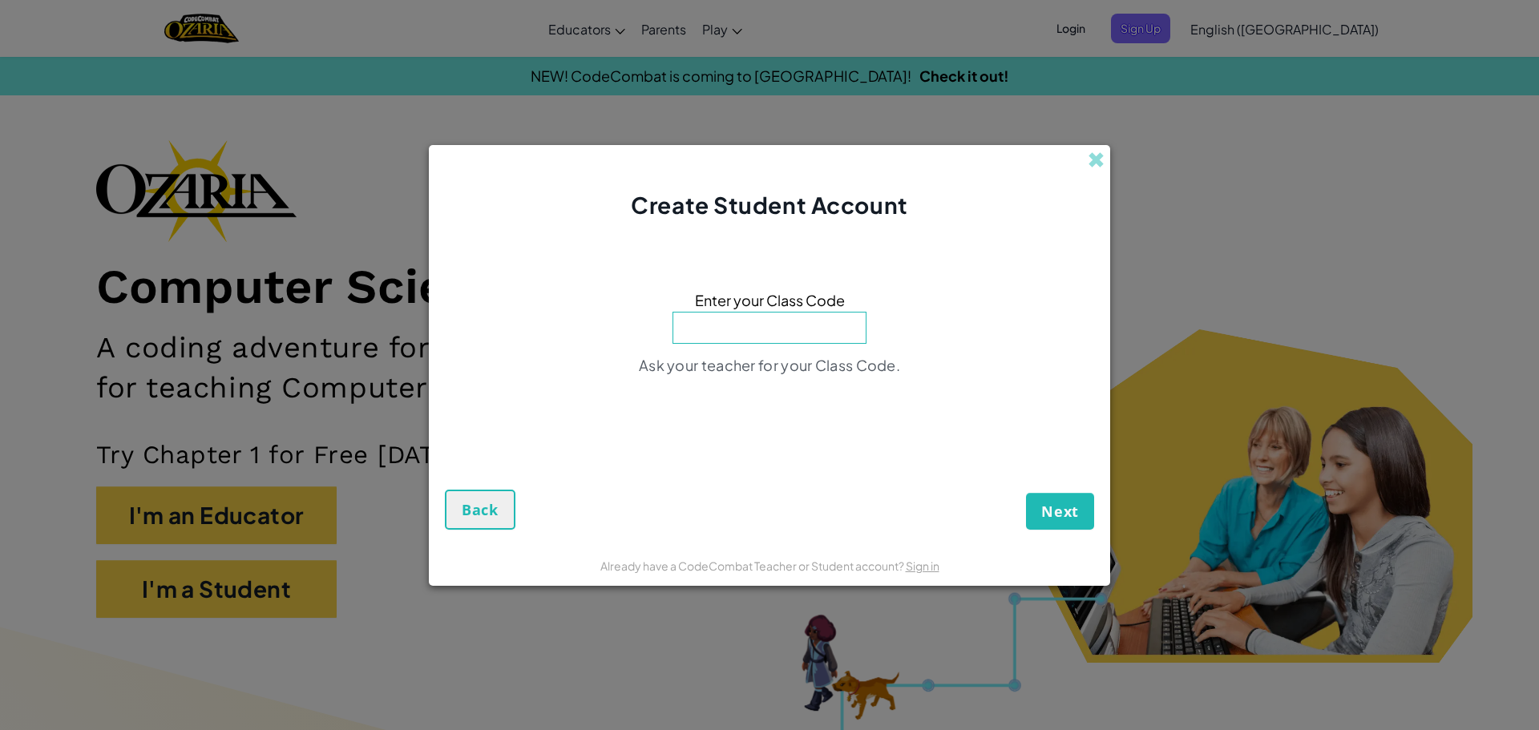 The image size is (1539, 730). Describe the element at coordinates (770, 300) in the screenshot. I see `span: Enter your Class Code` at that location.